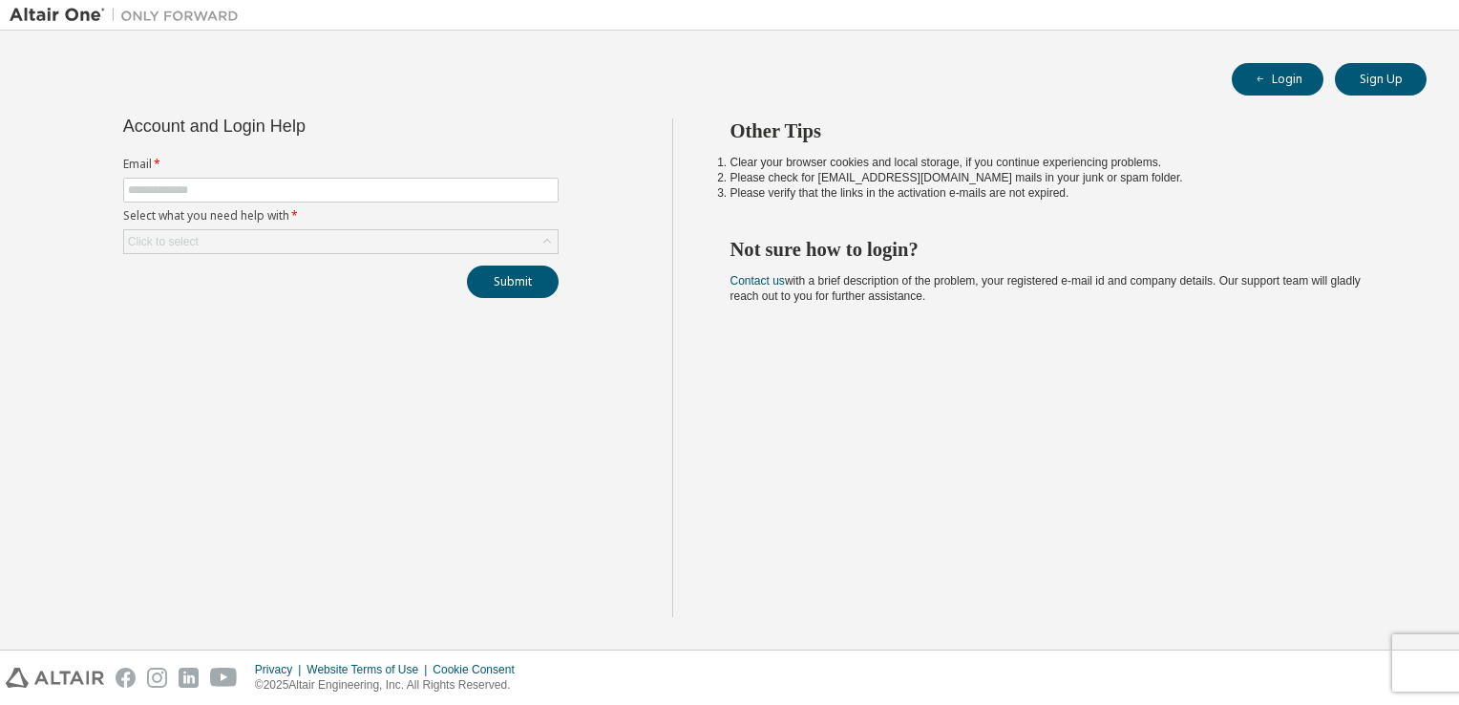 The height and width of the screenshot is (705, 1459). I want to click on img: altair_logo.svg, so click(54, 677).